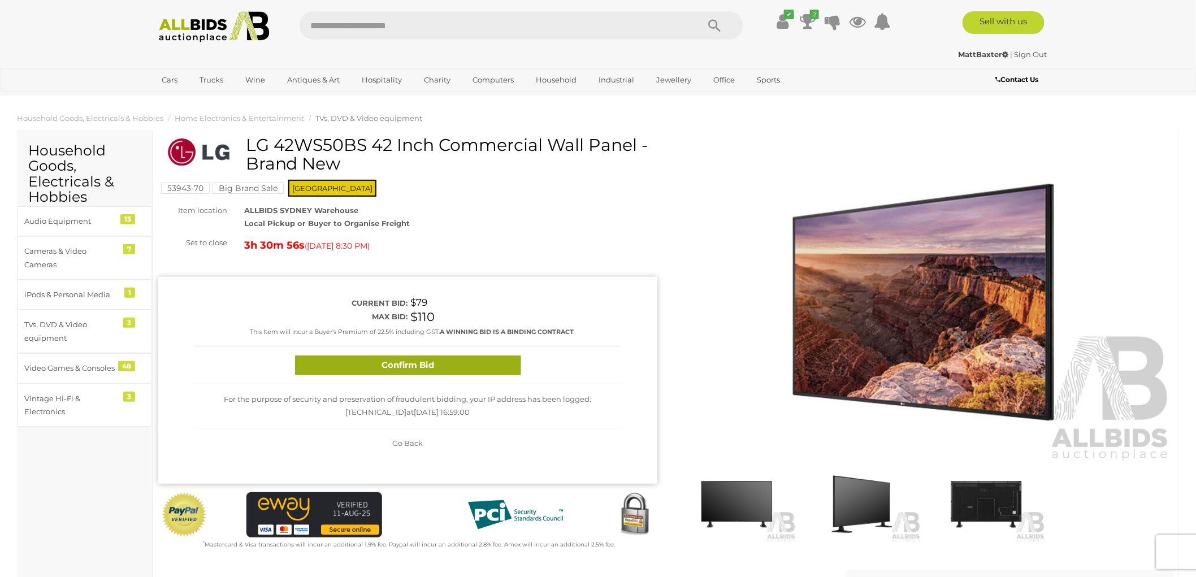 The image size is (1196, 577). What do you see at coordinates (616, 80) in the screenshot?
I see `a: Industrial` at bounding box center [616, 80].